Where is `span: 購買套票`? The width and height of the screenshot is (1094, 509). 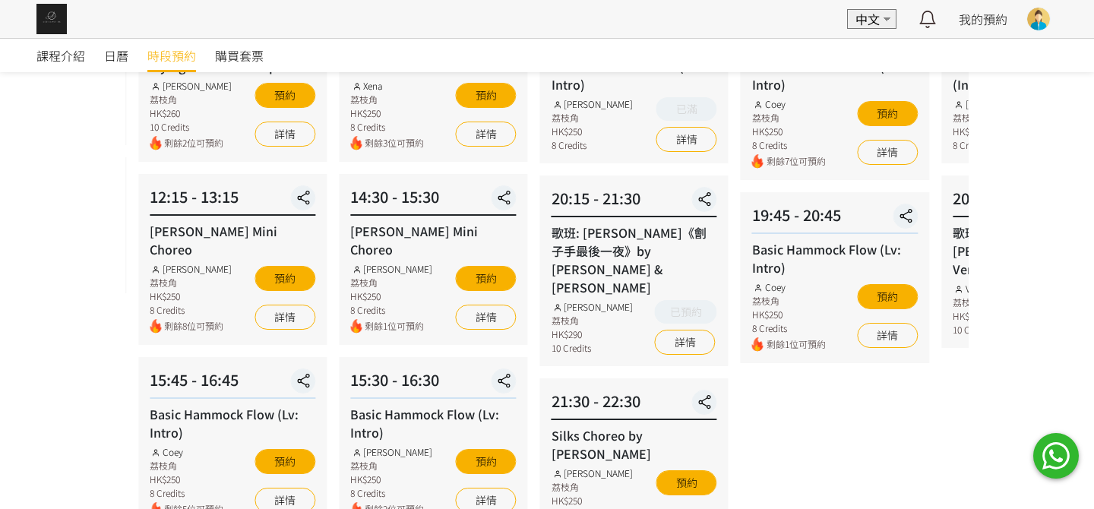 span: 購買套票 is located at coordinates (239, 55).